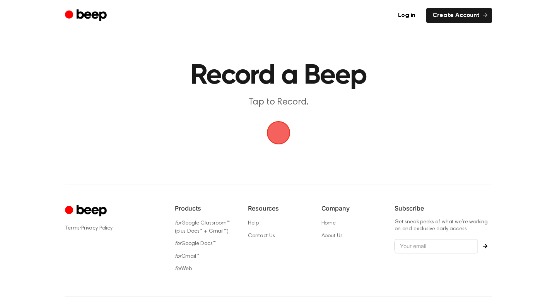 Image resolution: width=557 pixels, height=305 pixels. What do you see at coordinates (351, 208) in the screenshot?
I see `h6: Company` at bounding box center [351, 208].